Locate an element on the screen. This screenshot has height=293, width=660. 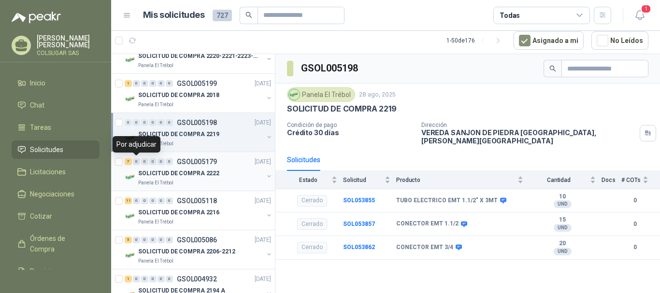
a: Remisiones is located at coordinates (56, 272).